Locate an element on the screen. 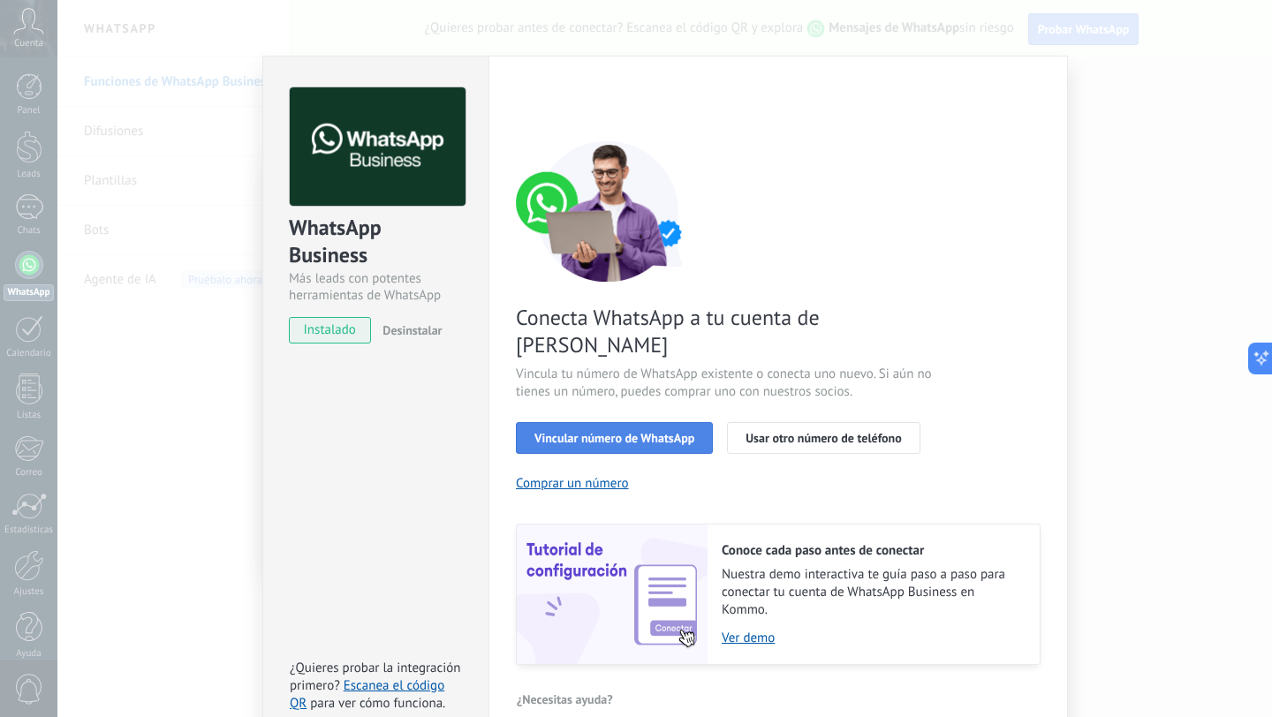 The image size is (1272, 717). a: Escanea el código QR is located at coordinates (366, 694).